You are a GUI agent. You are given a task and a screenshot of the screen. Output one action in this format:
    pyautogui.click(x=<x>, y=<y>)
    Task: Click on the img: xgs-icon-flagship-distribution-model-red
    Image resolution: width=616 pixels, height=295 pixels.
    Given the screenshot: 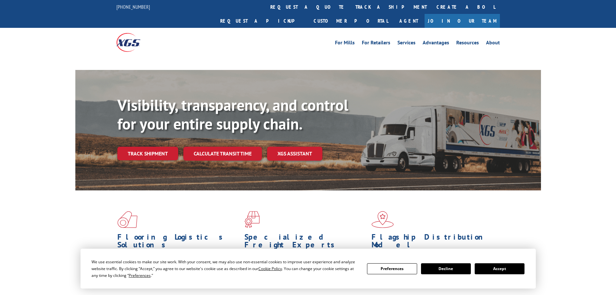 What is the action you would take?
    pyautogui.click(x=383, y=219)
    